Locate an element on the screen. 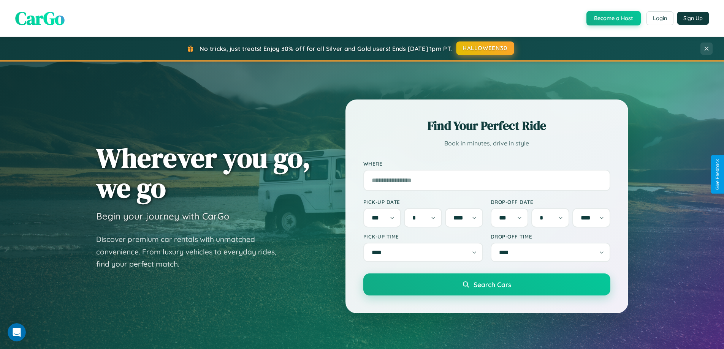 Image resolution: width=724 pixels, height=349 pixels. h1: Wherever you go, we go is located at coordinates (203, 173).